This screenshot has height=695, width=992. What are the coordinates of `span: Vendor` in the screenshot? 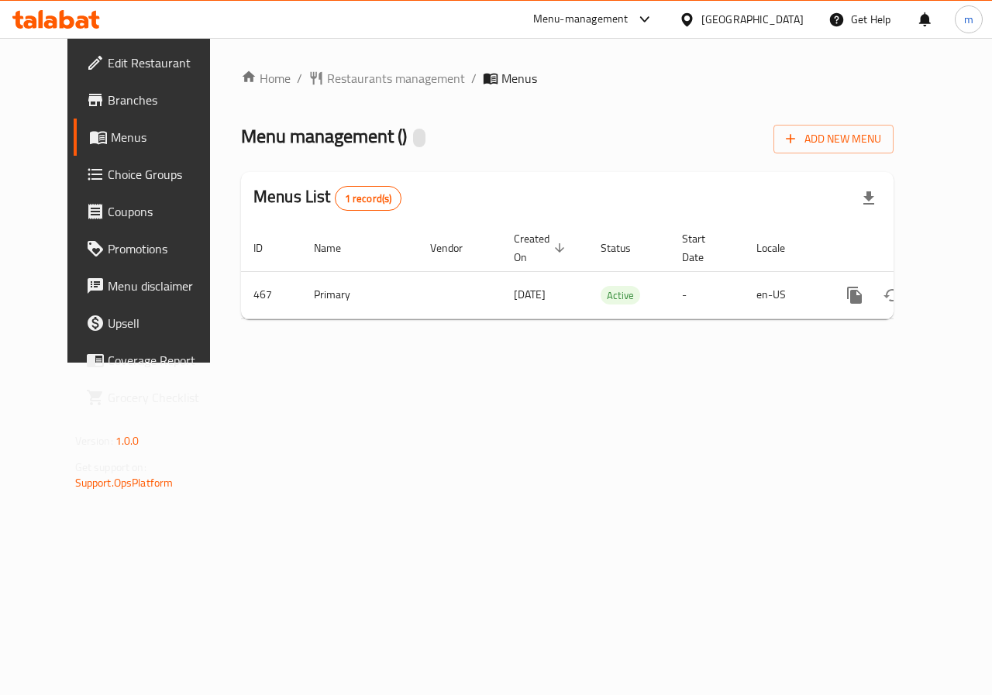 It's located at (457, 248).